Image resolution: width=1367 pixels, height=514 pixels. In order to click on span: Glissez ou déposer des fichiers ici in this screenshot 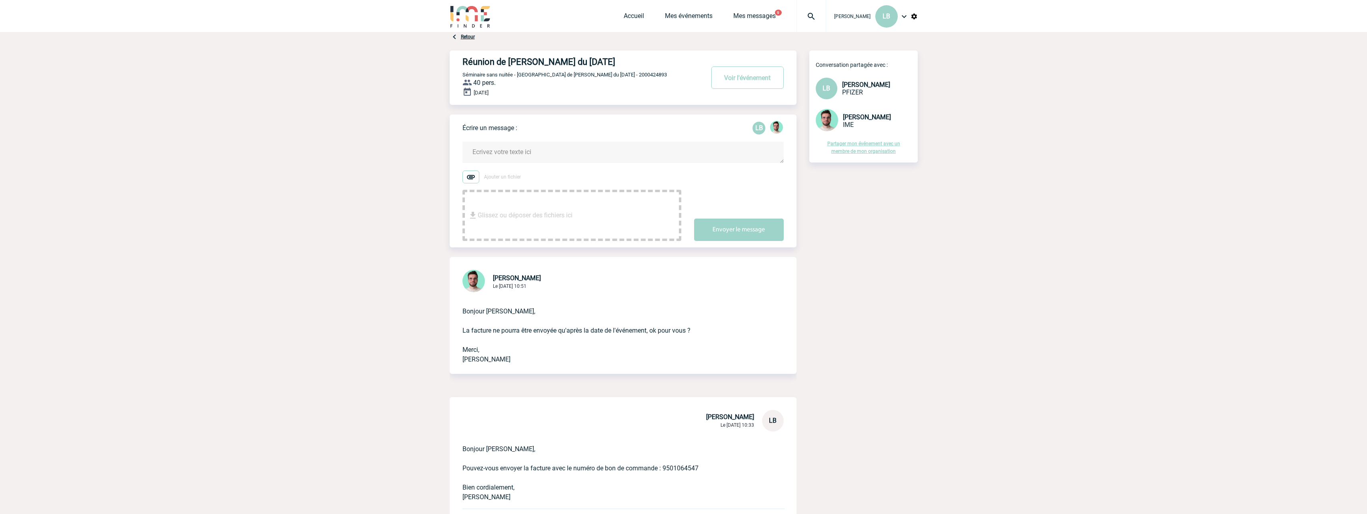, I will do `click(525, 215)`.